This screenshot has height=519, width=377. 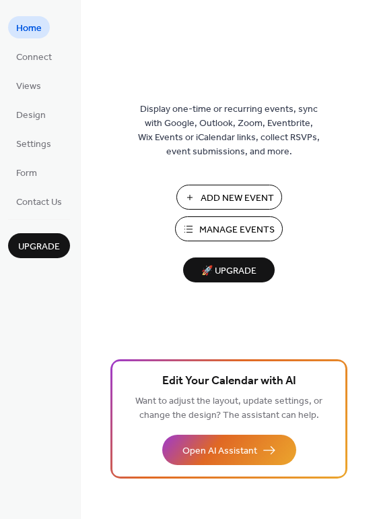 I want to click on button: Add New Event, so click(x=229, y=197).